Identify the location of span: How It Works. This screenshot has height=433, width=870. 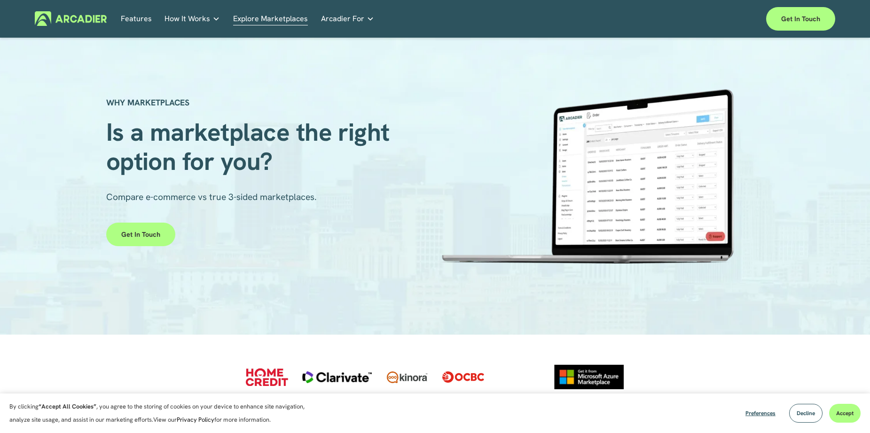
(187, 19).